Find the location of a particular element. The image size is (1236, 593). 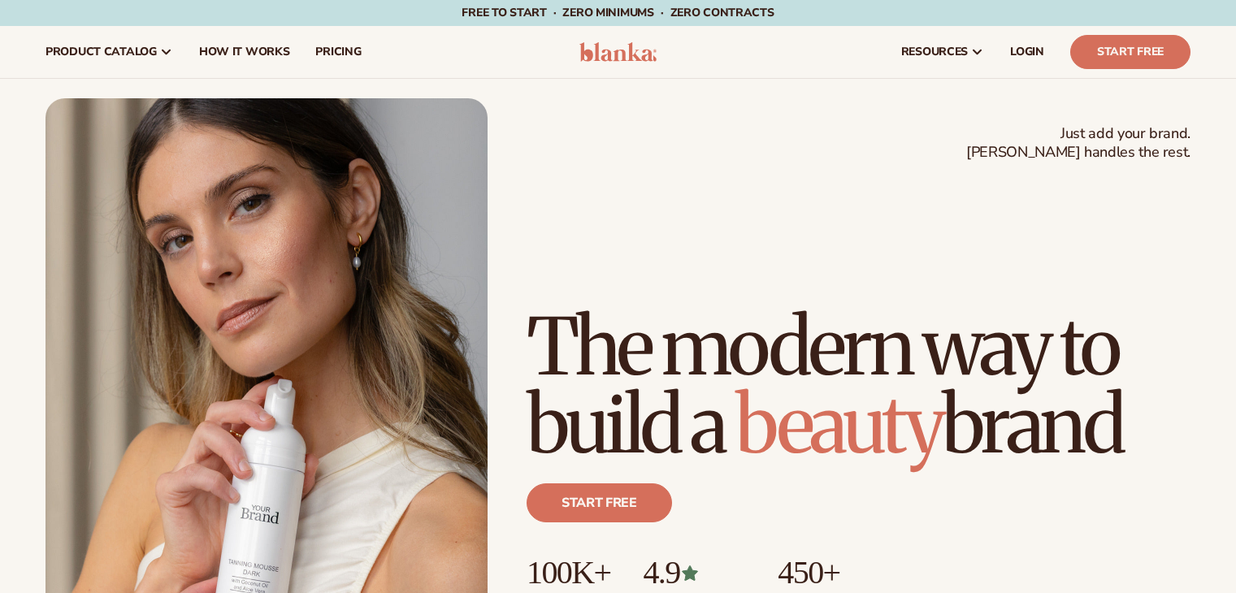

span: How It Works is located at coordinates (245, 52).